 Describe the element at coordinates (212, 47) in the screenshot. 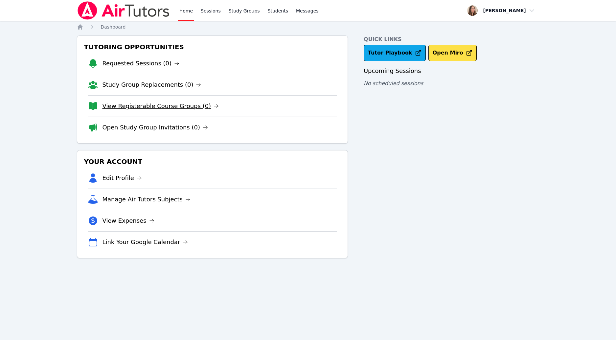

I see `h3: Tutoring Opportunities` at that location.